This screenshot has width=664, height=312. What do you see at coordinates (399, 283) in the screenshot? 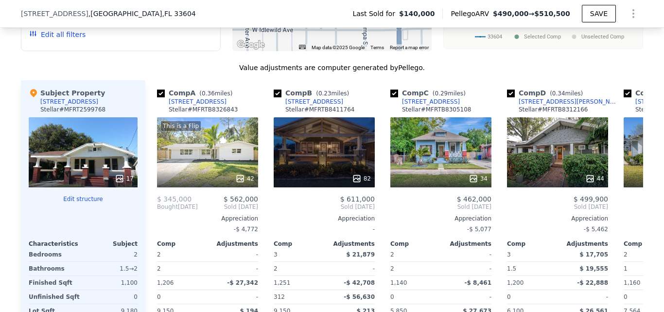
I see `span: 1,140` at bounding box center [399, 283].